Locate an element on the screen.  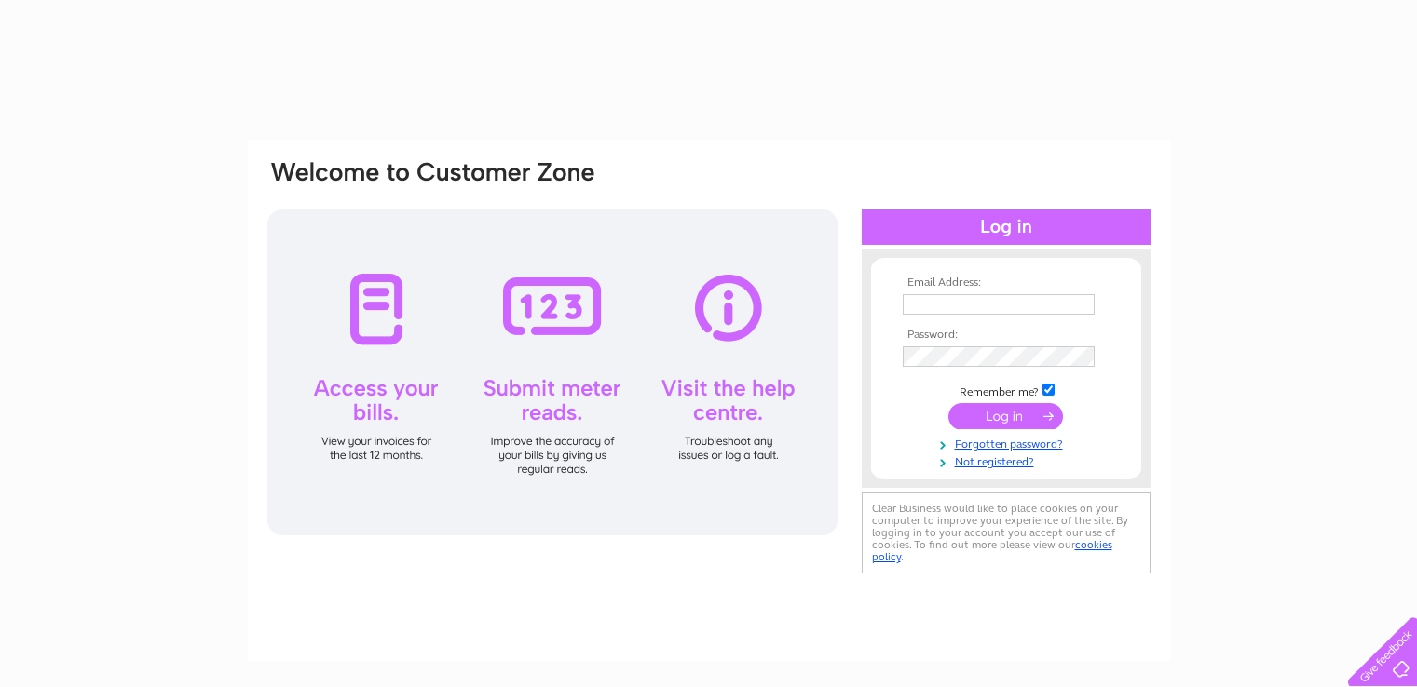
th: Password: is located at coordinates (1006, 335).